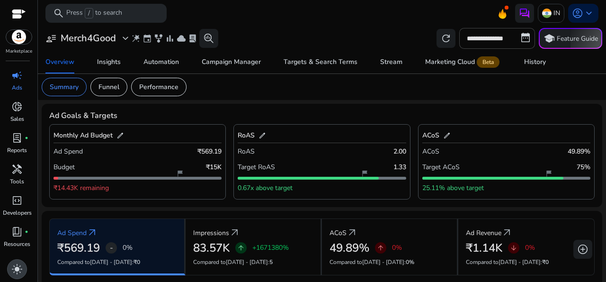  Describe the element at coordinates (579, 151) in the screenshot. I see `p: 49.89%` at that location.